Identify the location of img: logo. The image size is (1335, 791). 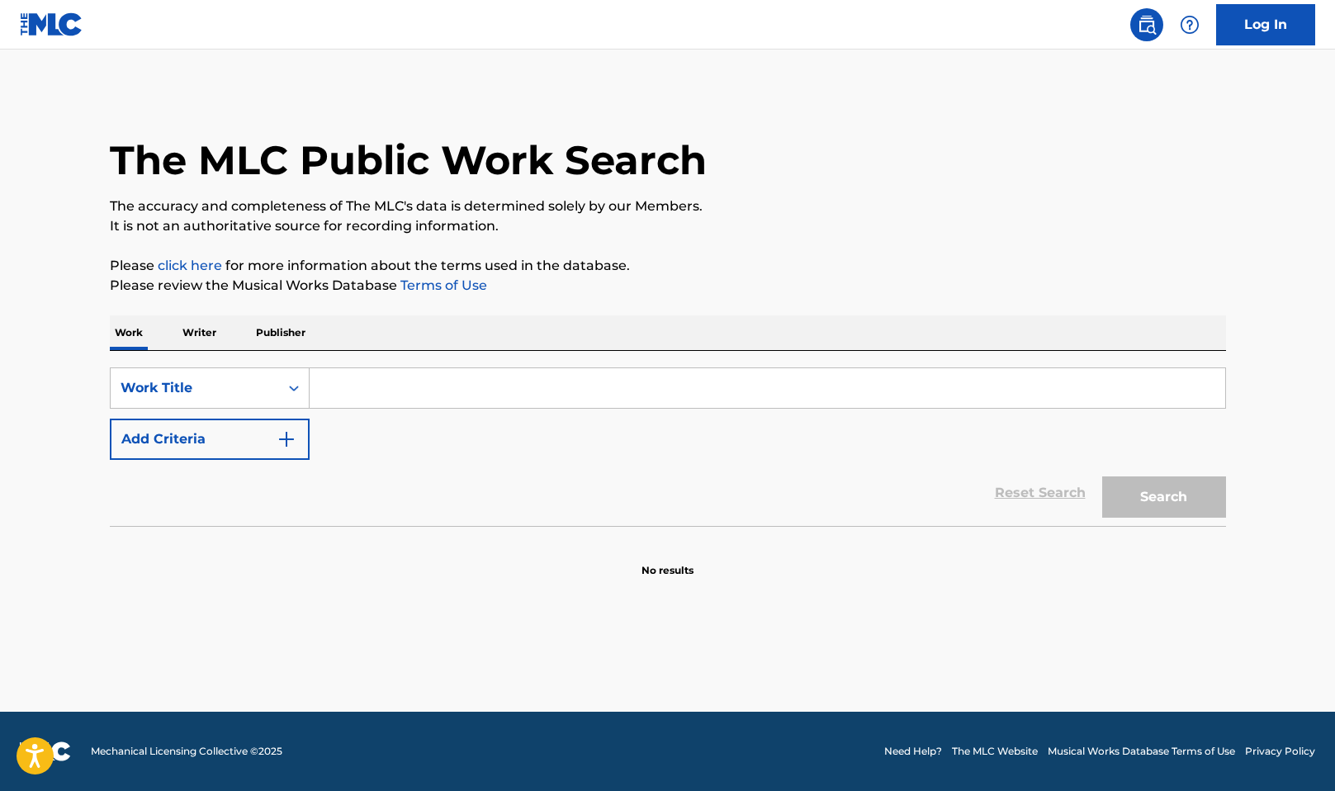
(45, 751).